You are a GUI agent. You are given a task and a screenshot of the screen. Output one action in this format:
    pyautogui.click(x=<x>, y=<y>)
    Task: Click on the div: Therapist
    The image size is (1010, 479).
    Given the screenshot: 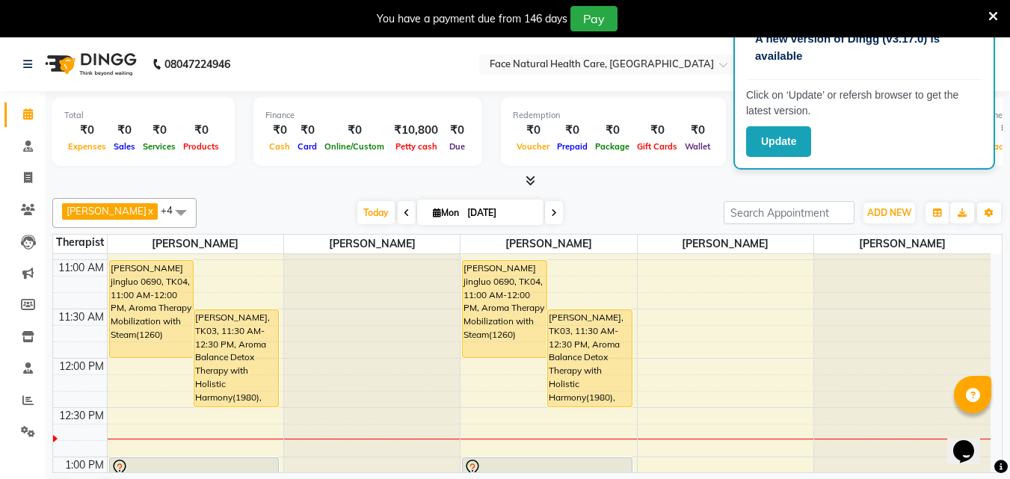 What is the action you would take?
    pyautogui.click(x=80, y=242)
    